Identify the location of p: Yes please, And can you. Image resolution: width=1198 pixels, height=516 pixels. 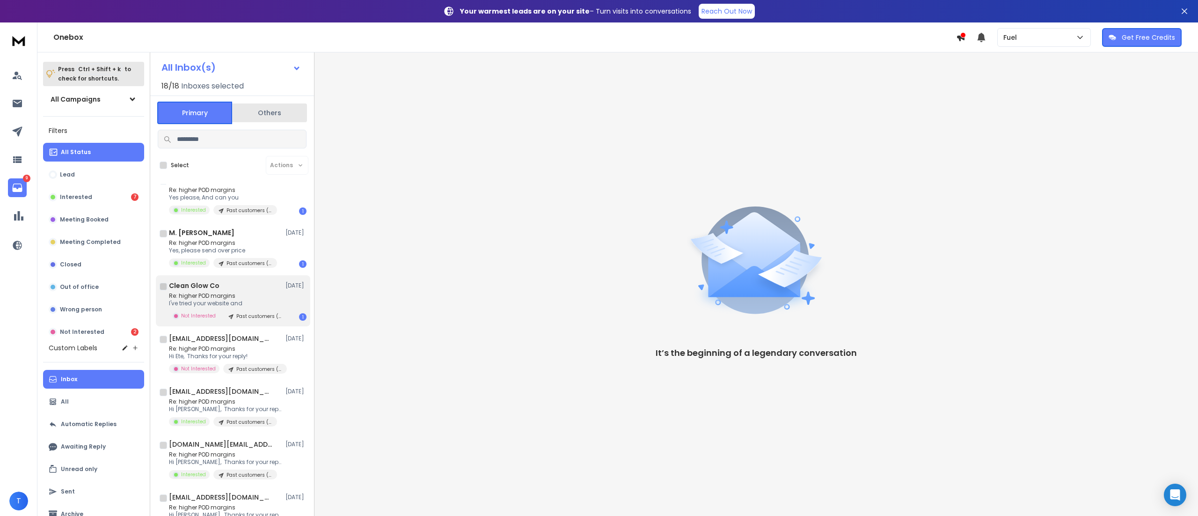
(223, 197).